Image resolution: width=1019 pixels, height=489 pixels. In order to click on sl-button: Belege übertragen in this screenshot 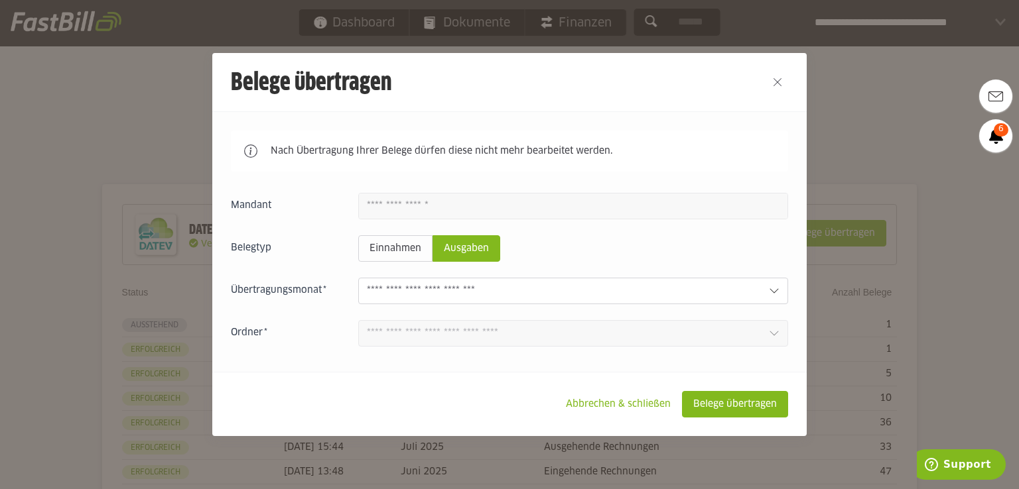, I will do `click(735, 405)`.